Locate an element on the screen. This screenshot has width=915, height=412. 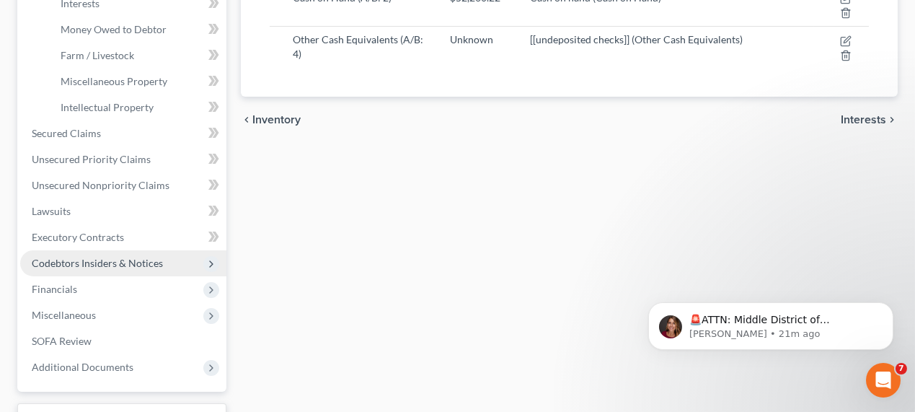
a: Lawsuits is located at coordinates (123, 211).